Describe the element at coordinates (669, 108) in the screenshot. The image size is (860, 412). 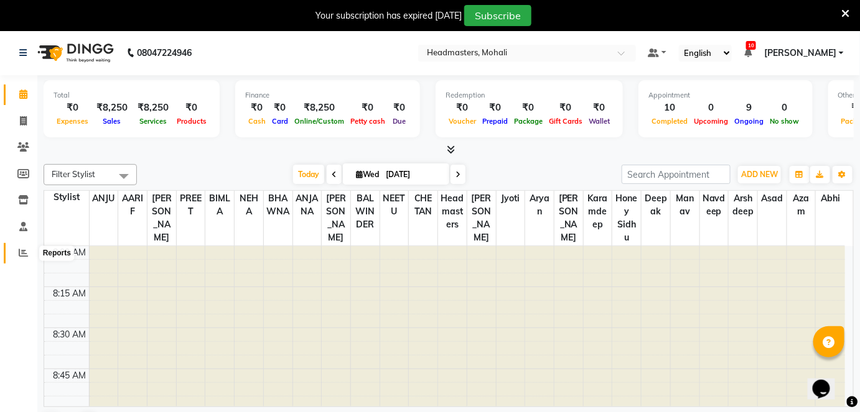
I see `div: 10` at that location.